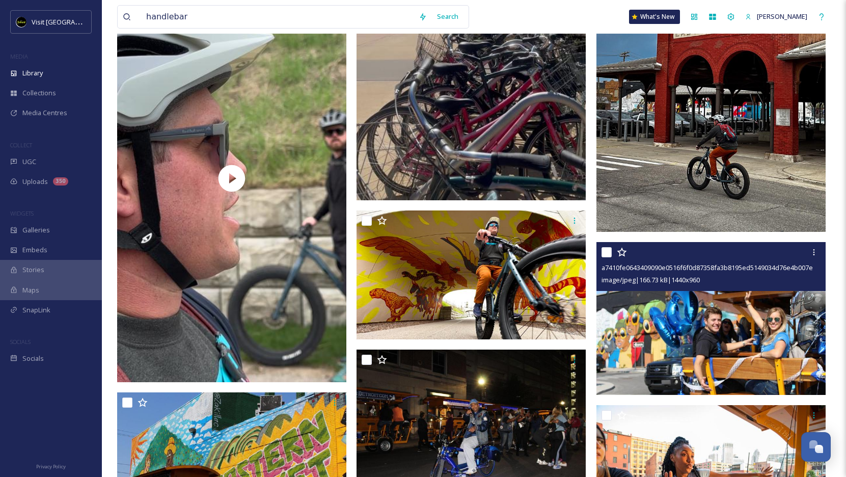 The height and width of the screenshot is (477, 846). Describe the element at coordinates (277, 17) in the screenshot. I see `input: Search your library` at that location.